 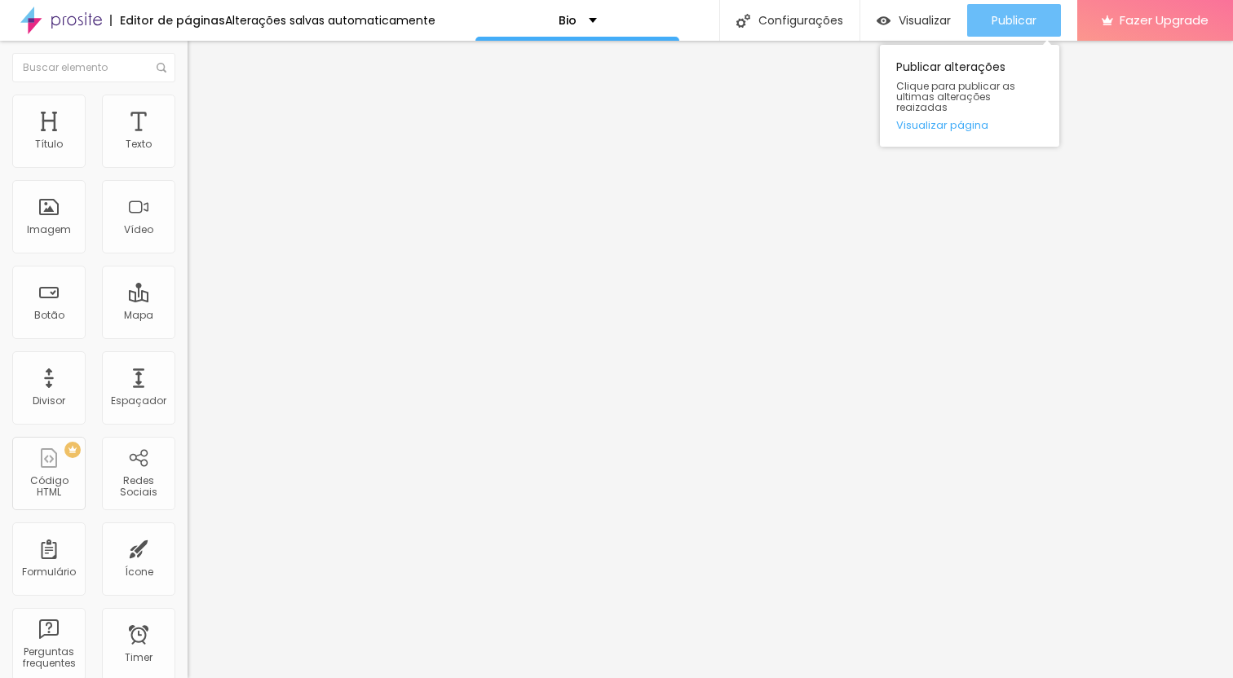 What do you see at coordinates (330, 20) in the screenshot?
I see `div: Alterações salvas automaticamente` at bounding box center [330, 20].